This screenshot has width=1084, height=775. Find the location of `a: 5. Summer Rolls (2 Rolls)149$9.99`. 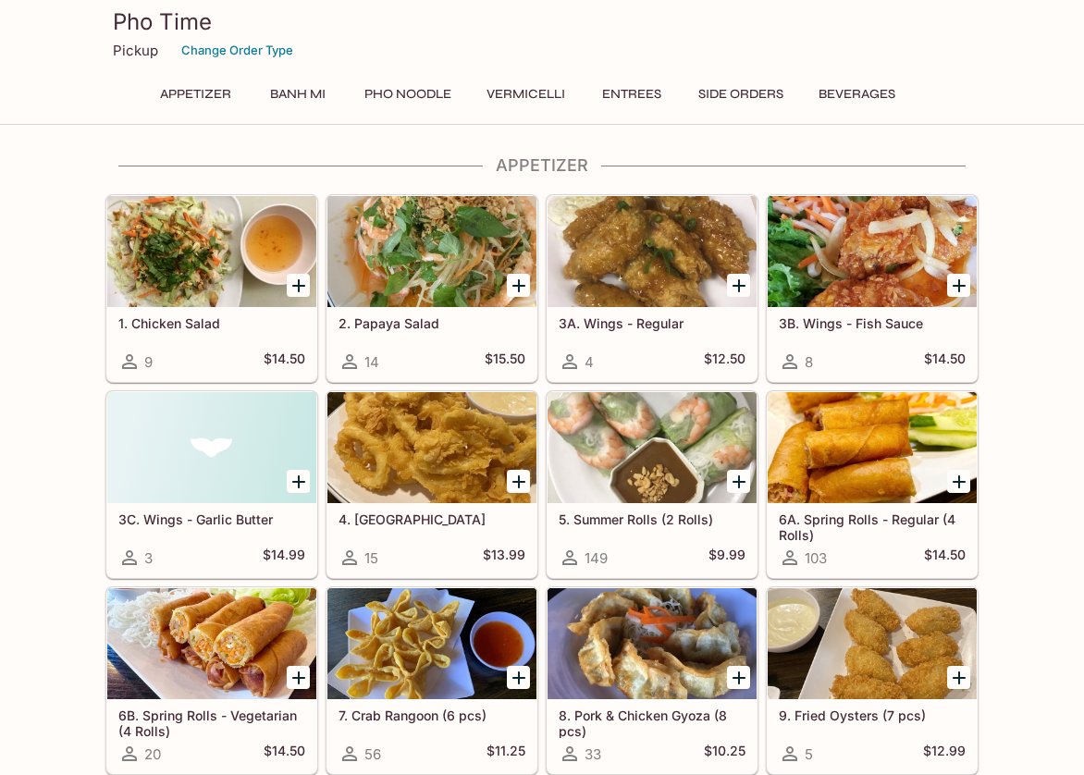

a: 5. Summer Rolls (2 Rolls)149$9.99 is located at coordinates (652, 485).